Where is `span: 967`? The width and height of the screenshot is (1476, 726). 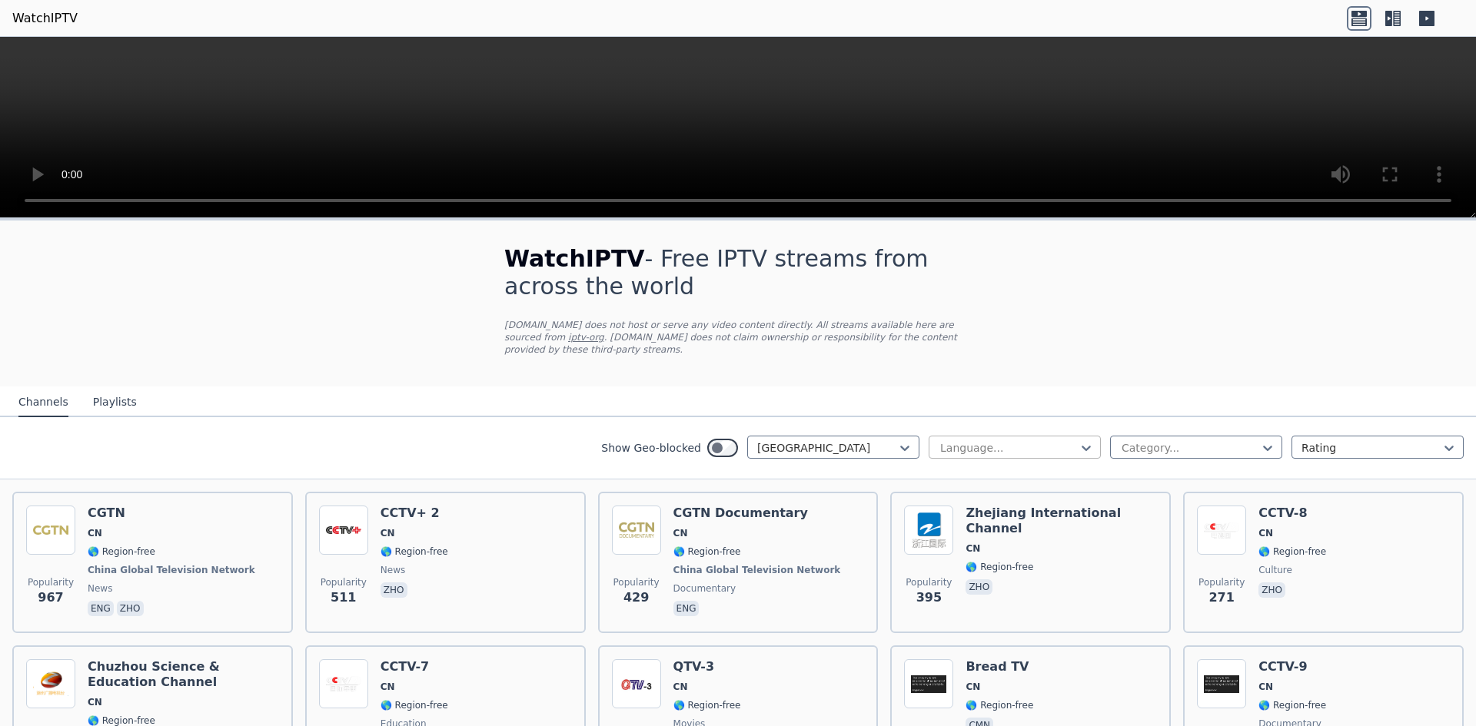 span: 967 is located at coordinates (50, 598).